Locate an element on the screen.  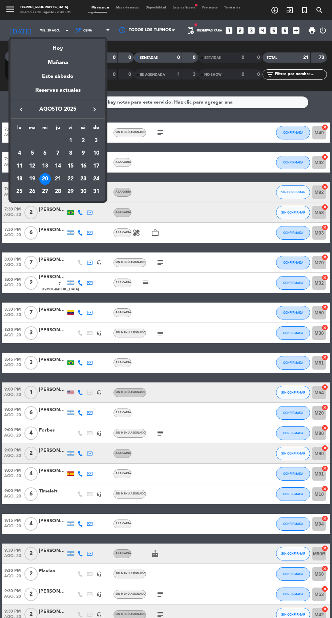
div: 9 is located at coordinates (83, 153).